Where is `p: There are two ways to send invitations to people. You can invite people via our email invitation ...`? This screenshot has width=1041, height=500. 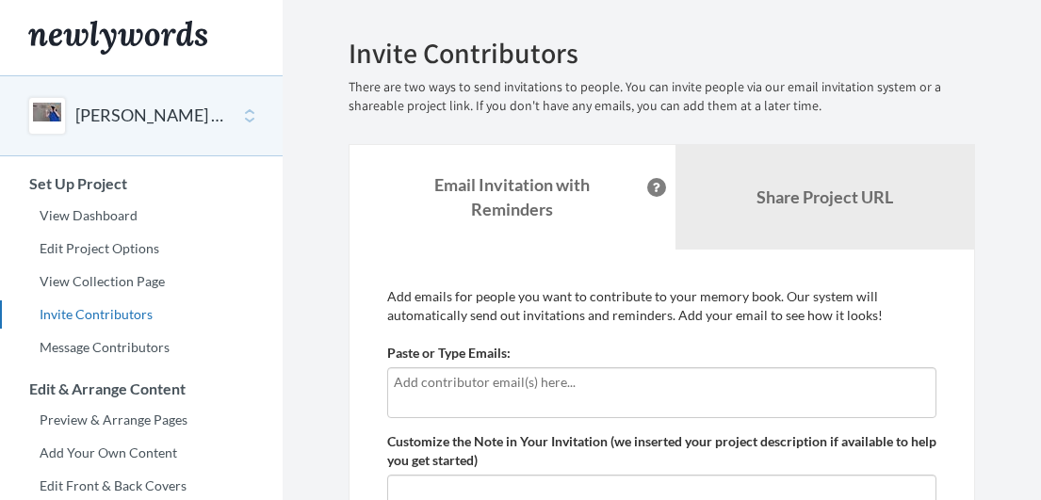 p: There are two ways to send invitations to people. You can invite people via our email invitation ... is located at coordinates (661, 97).